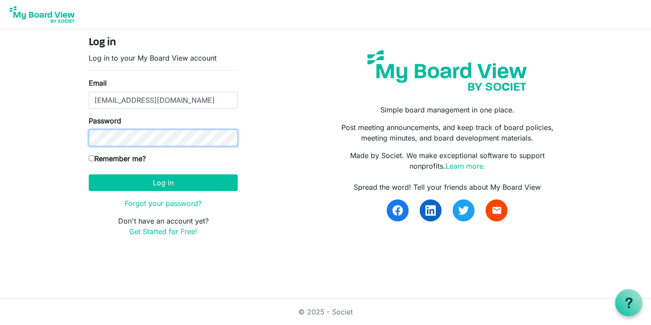 The height and width of the screenshot is (325, 651). I want to click on a: Forgot your password?, so click(163, 203).